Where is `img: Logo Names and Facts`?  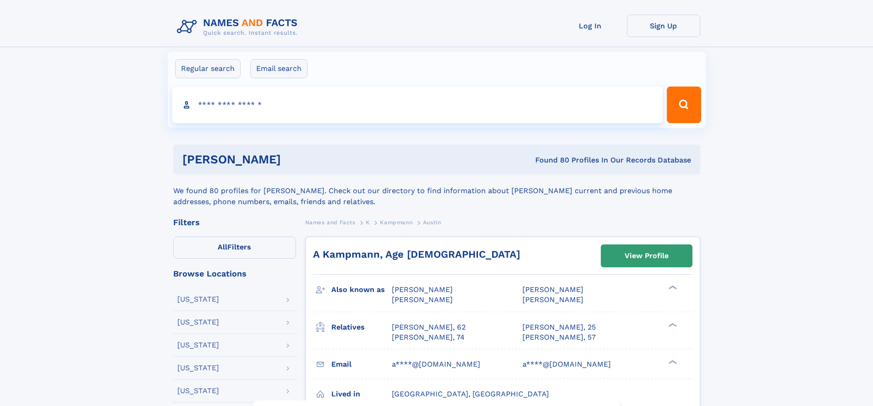
img: Logo Names and Facts is located at coordinates (239, 27).